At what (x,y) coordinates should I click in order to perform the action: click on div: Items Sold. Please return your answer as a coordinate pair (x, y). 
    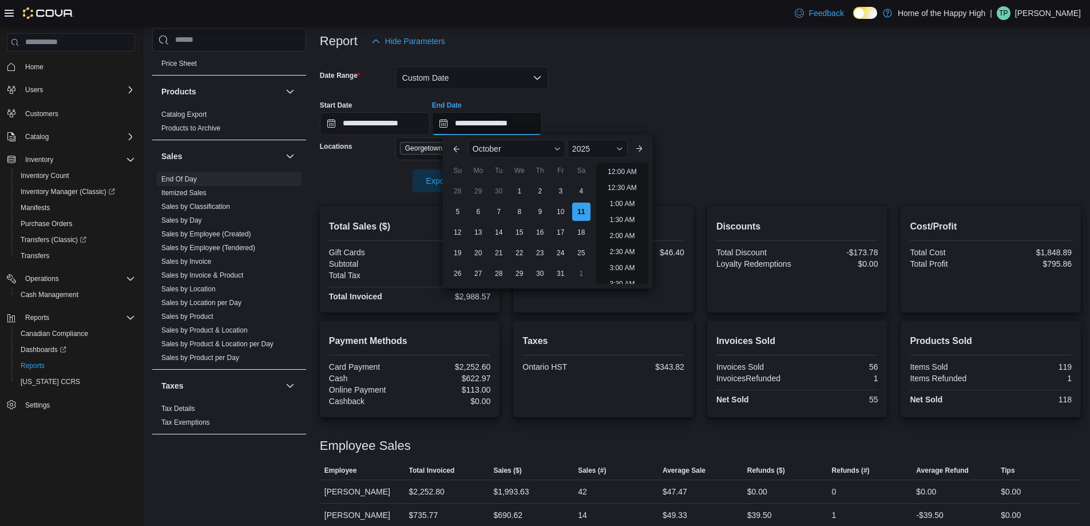
    Looking at the image, I should click on (949, 367).